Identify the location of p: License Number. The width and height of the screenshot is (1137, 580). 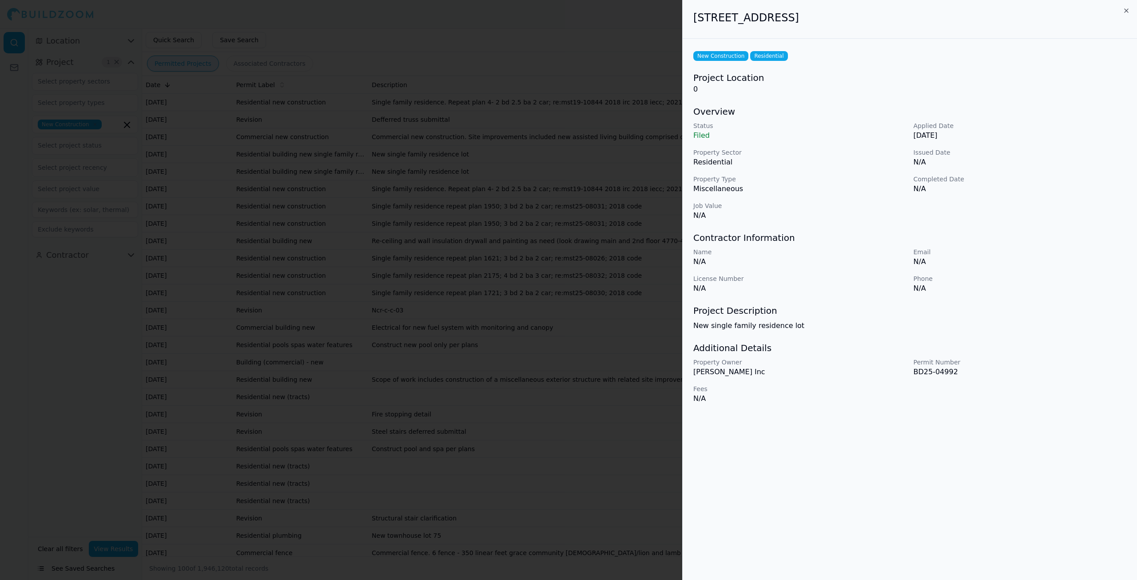
(800, 278).